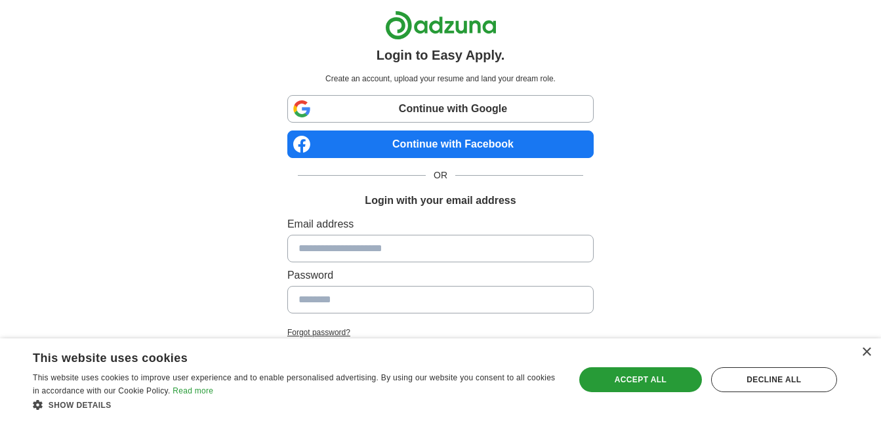 The width and height of the screenshot is (881, 421). Describe the element at coordinates (440, 144) in the screenshot. I see `a: Continue with Facebook` at that location.